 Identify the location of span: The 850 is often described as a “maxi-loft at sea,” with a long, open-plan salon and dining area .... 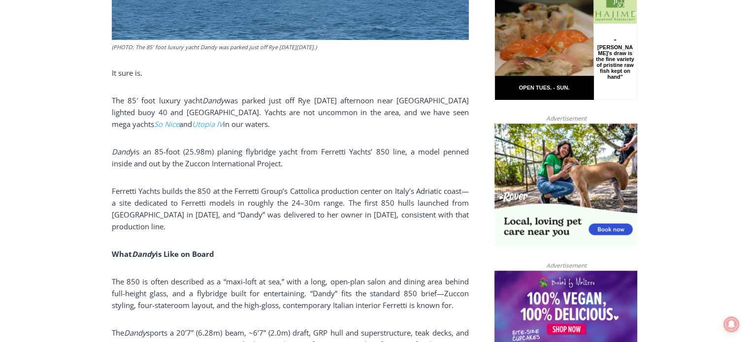
(290, 293).